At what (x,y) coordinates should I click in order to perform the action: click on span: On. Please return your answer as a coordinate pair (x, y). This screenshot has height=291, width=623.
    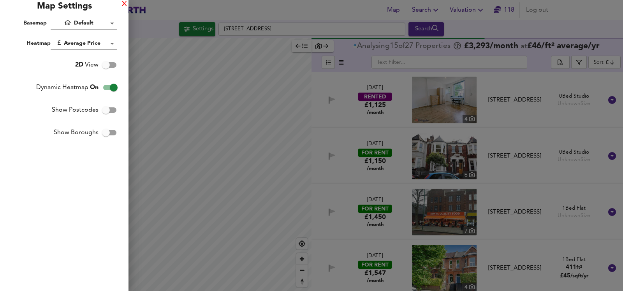
    Looking at the image, I should click on (94, 88).